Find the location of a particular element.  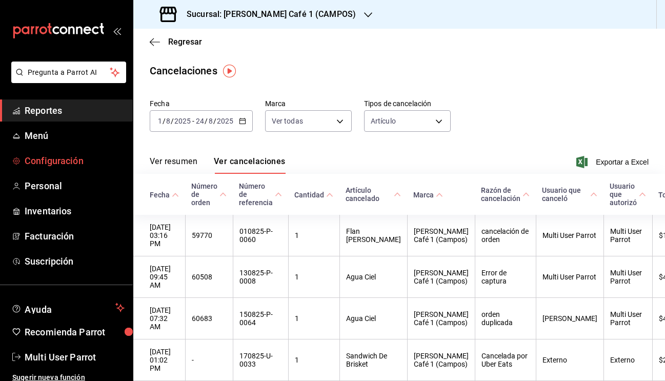

span: Regresar is located at coordinates (185, 42).